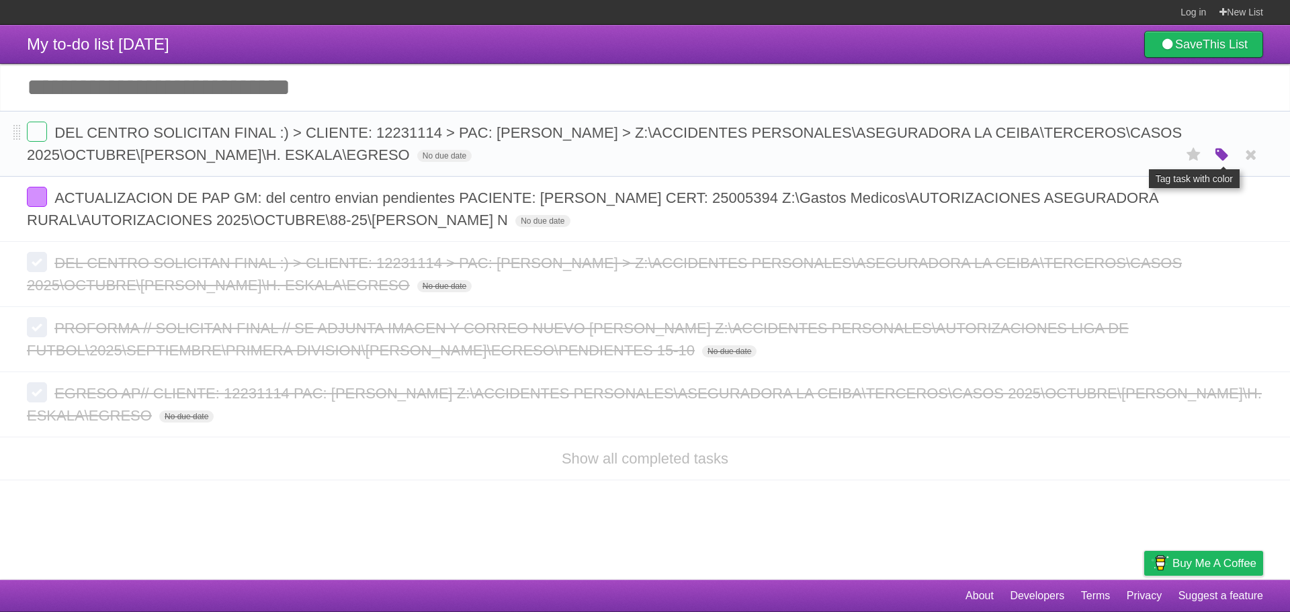 This screenshot has height=612, width=1290. What do you see at coordinates (1037, 596) in the screenshot?
I see `a: Developers` at bounding box center [1037, 596].